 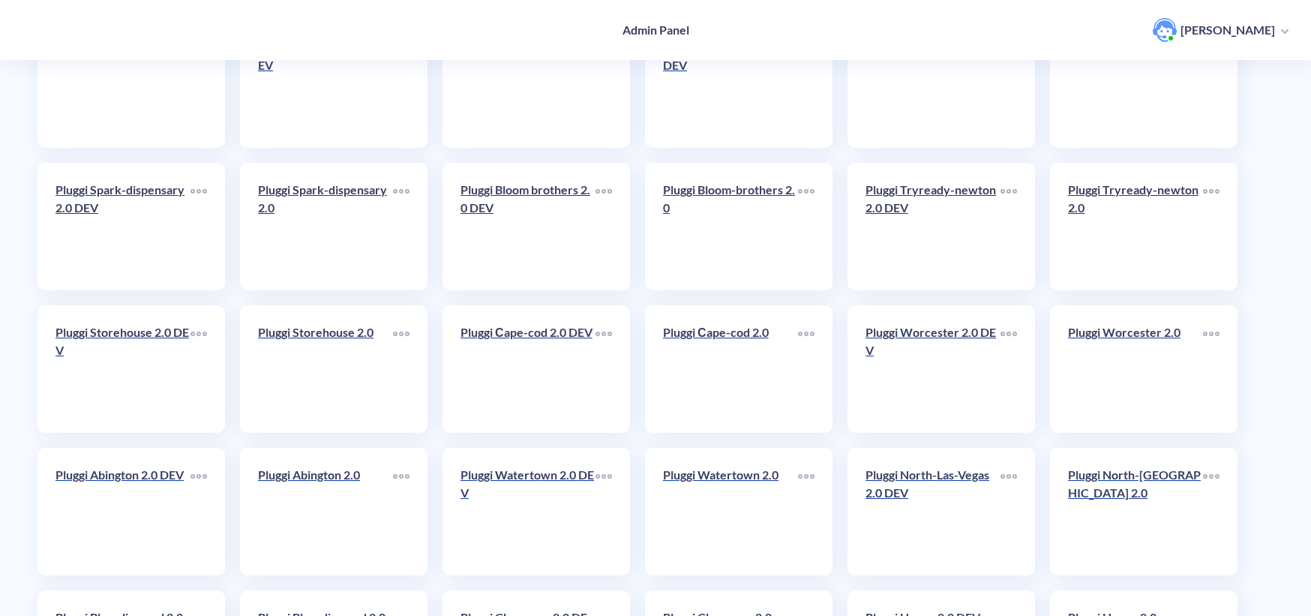 What do you see at coordinates (123, 199) in the screenshot?
I see `p: Pluggi Spark-dispensary 2.0 DEV` at bounding box center [123, 199].